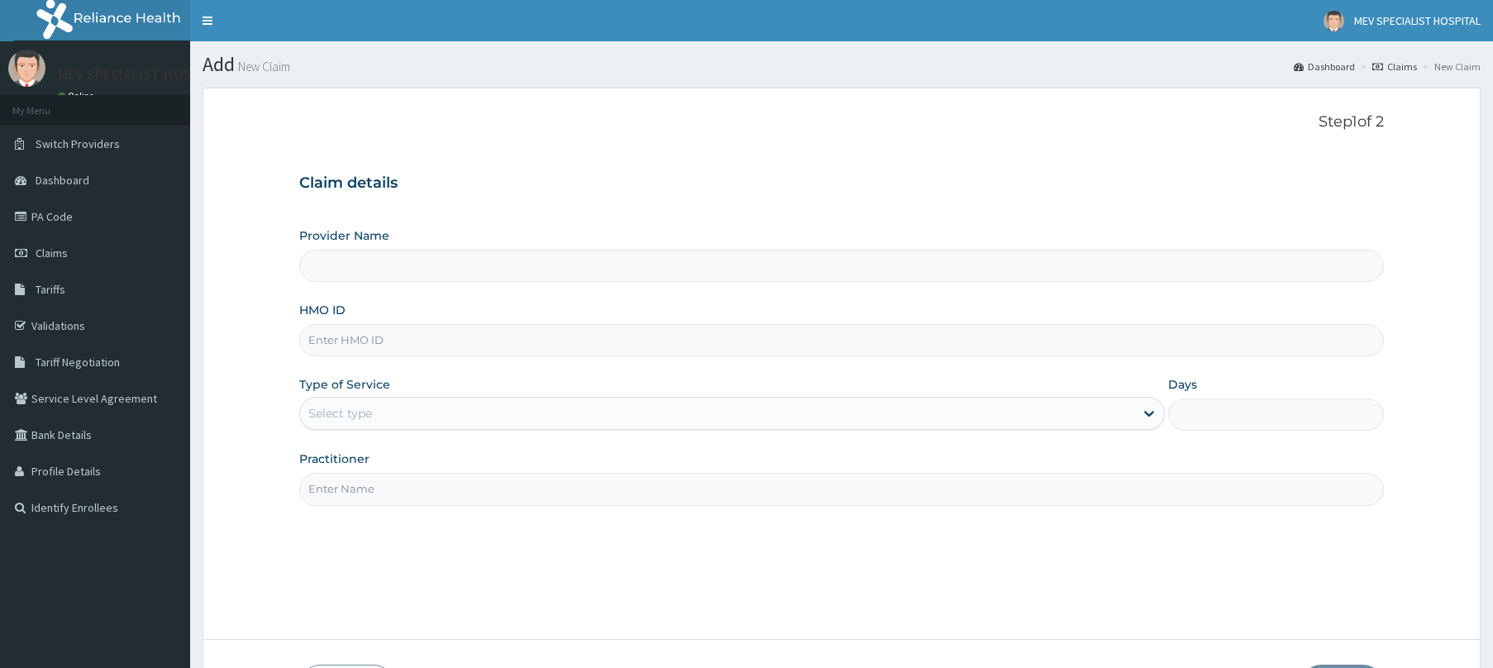  Describe the element at coordinates (1449, 66) in the screenshot. I see `li: New Claim` at that location.